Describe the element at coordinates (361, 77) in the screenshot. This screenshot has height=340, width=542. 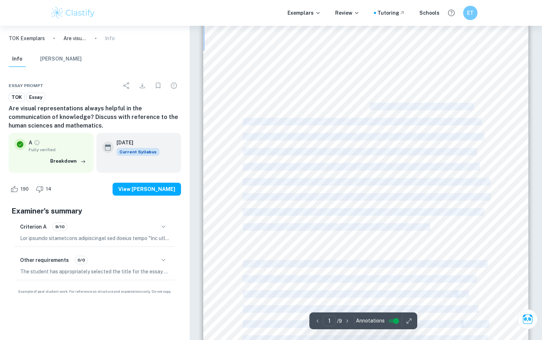
I see `span: The deliberate act of interactively expressing and co-constructing knowledge using verbal` at that location.